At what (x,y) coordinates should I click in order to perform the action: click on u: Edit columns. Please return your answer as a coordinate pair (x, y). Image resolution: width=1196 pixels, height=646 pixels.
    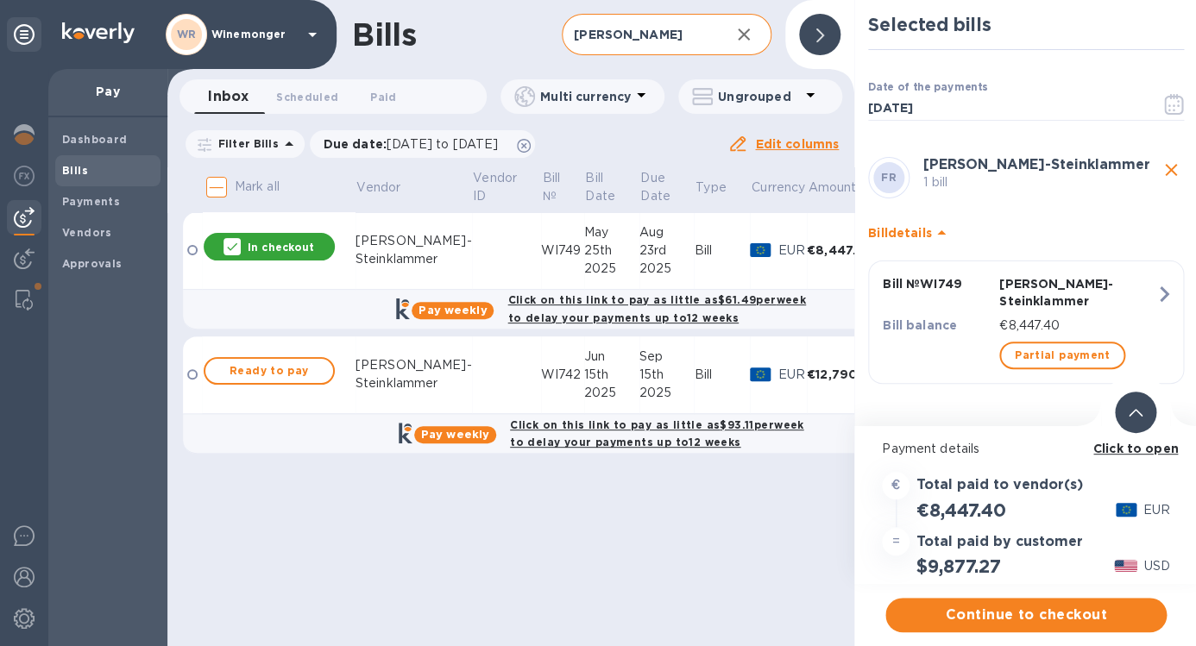
    Looking at the image, I should click on (797, 144).